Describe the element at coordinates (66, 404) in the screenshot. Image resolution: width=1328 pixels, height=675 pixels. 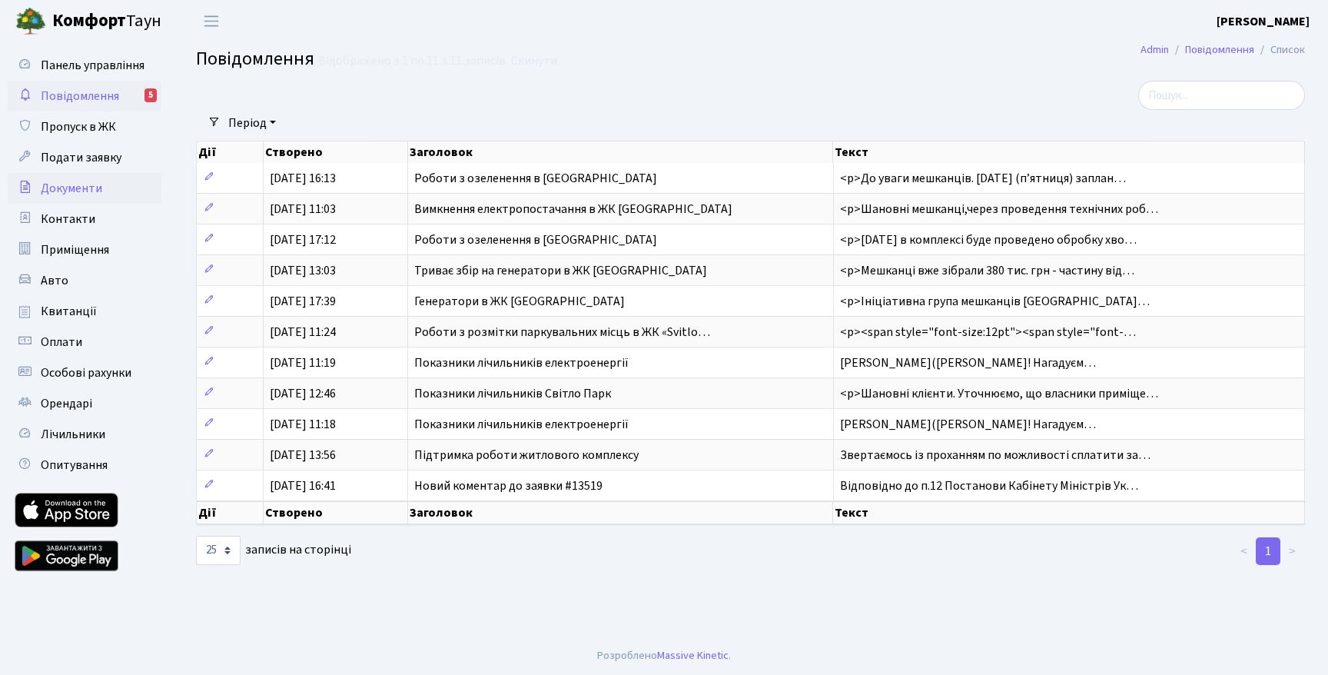
I see `span: Орендарі` at that location.